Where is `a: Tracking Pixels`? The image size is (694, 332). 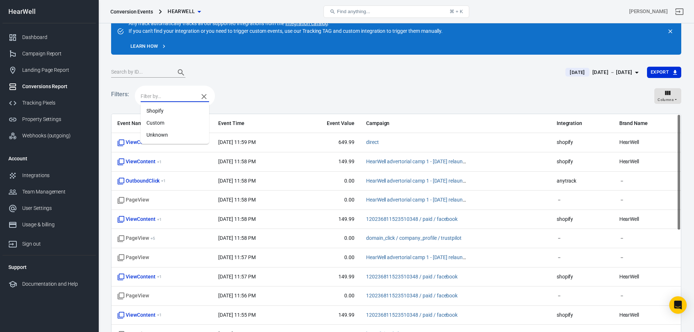 a: Tracking Pixels is located at coordinates (49, 103).